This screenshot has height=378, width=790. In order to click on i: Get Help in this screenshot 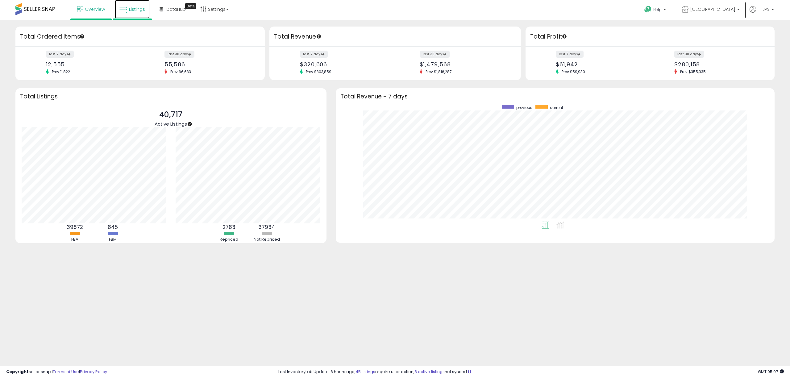, I will do `click(648, 9)`.